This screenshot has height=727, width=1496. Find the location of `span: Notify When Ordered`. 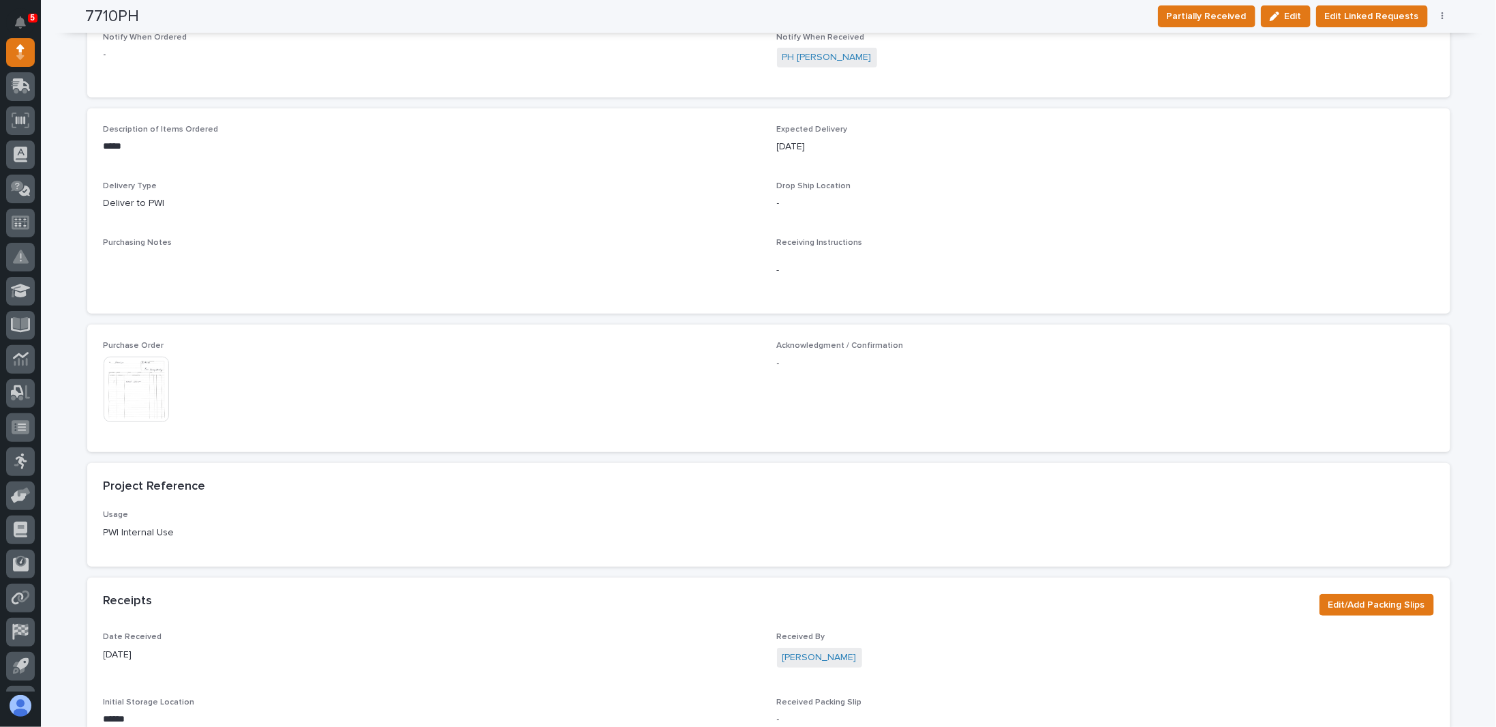

span: Notify When Ordered is located at coordinates (145, 37).